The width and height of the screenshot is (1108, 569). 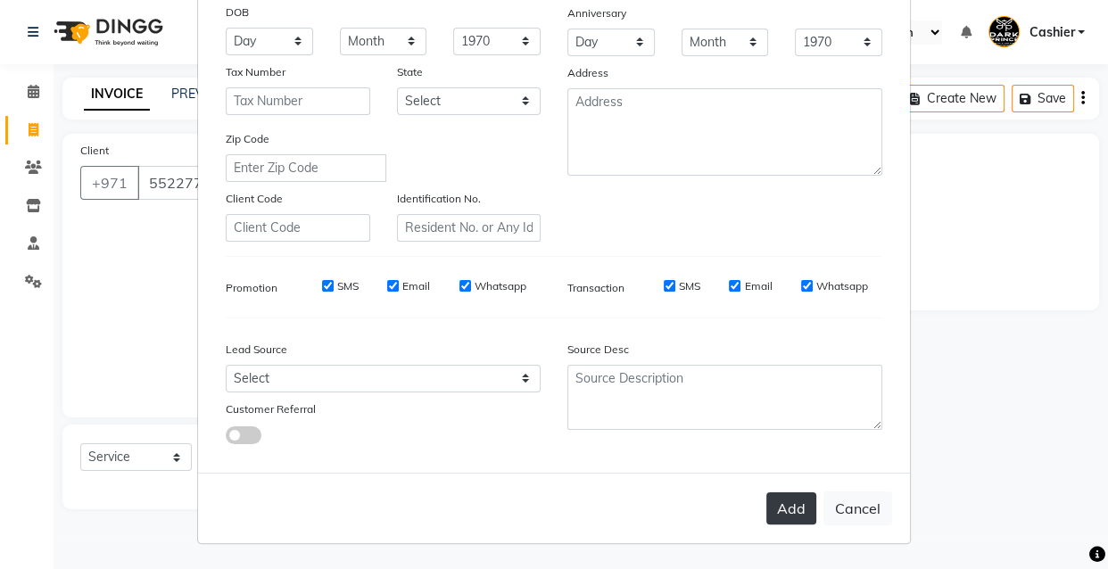 What do you see at coordinates (409, 72) in the screenshot?
I see `label: State` at bounding box center [409, 72].